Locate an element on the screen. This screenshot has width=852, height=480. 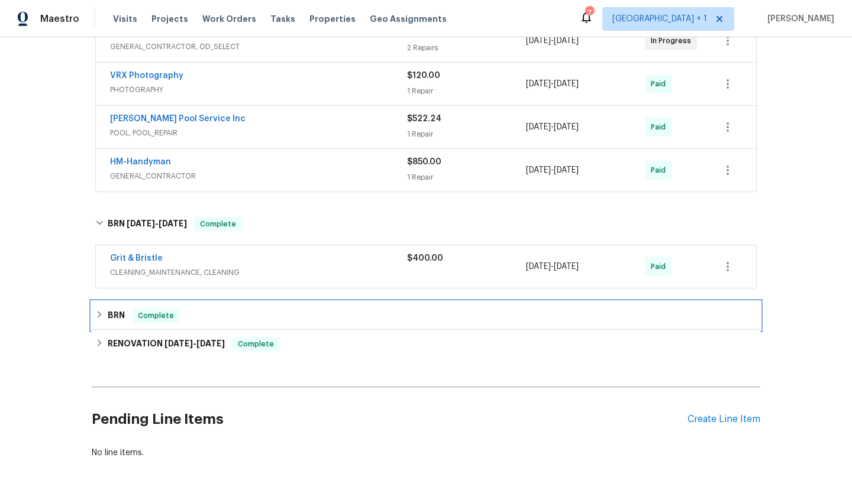
span: GENERAL_CONTRACTOR, OD_SELECT is located at coordinates (258, 47).